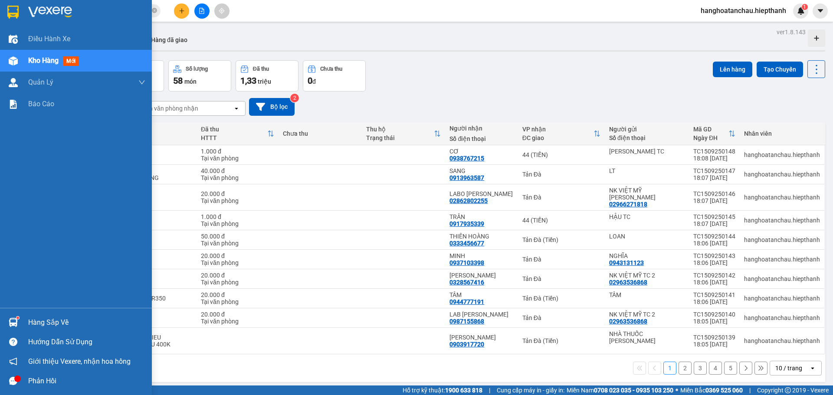  I want to click on div: 40.000 đ, so click(237, 171).